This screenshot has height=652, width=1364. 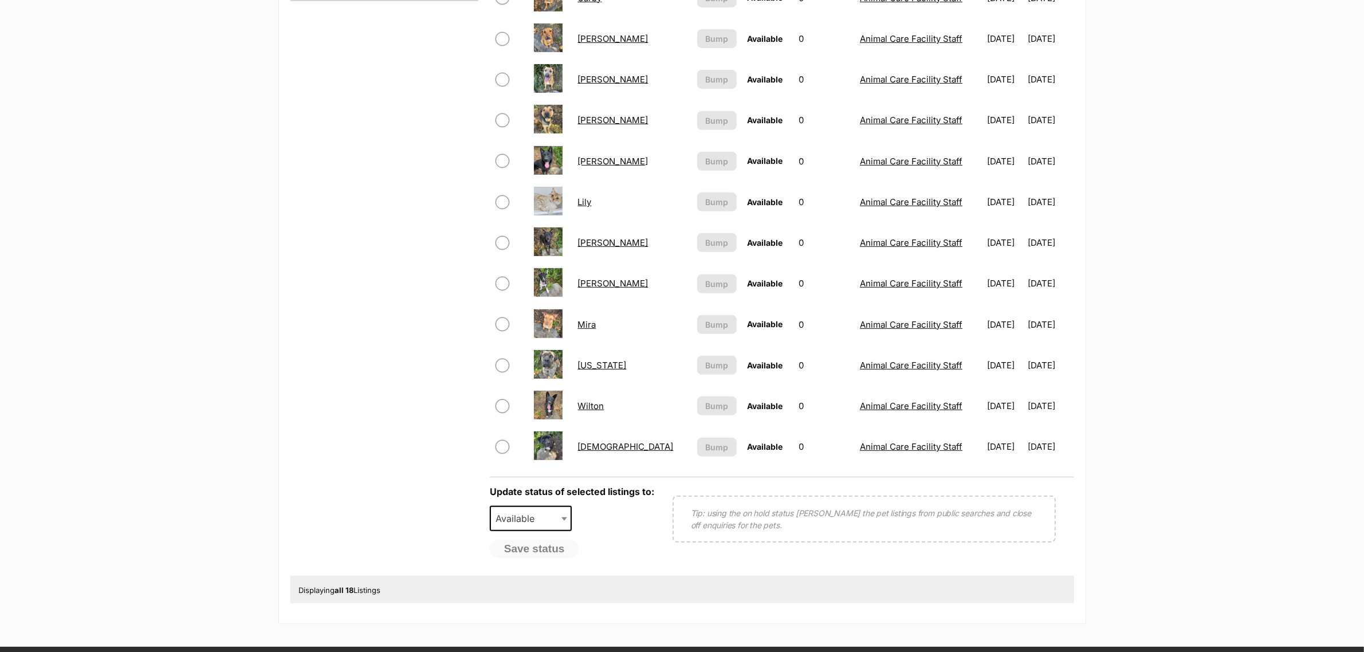 I want to click on span: Displaying Listings, so click(x=340, y=590).